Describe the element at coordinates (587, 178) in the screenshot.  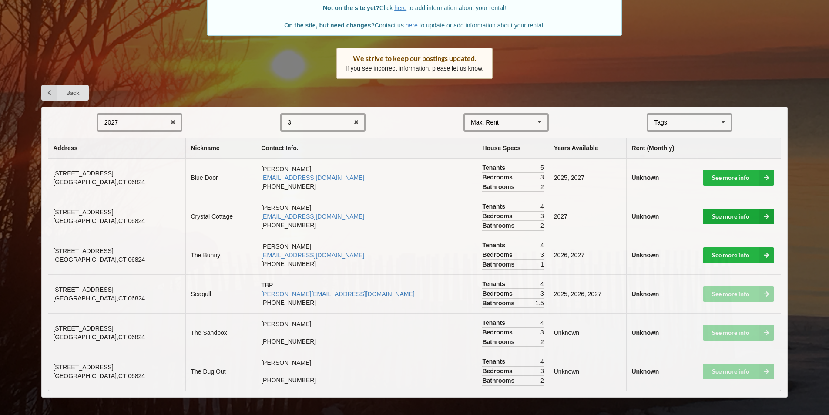
I see `td: 2025, 2027` at that location.